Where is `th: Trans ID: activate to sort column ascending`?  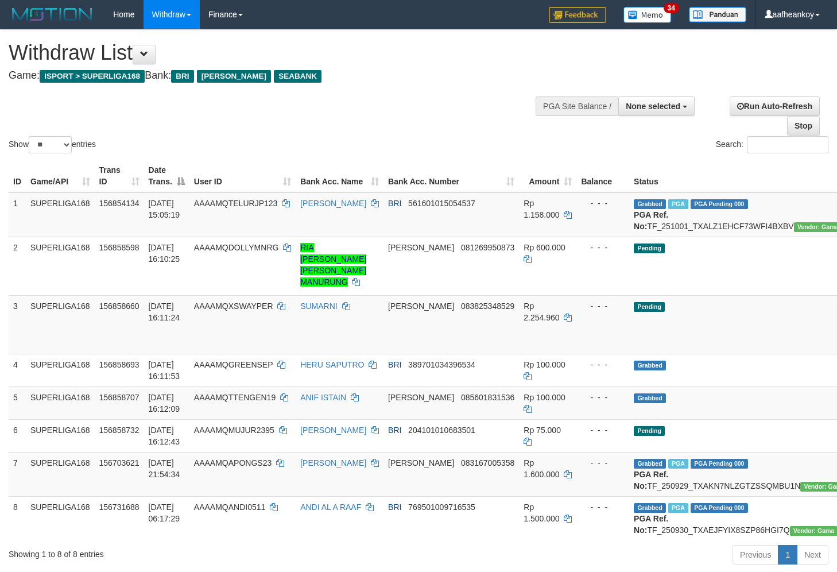
th: Trans ID: activate to sort column ascending is located at coordinates (119, 176).